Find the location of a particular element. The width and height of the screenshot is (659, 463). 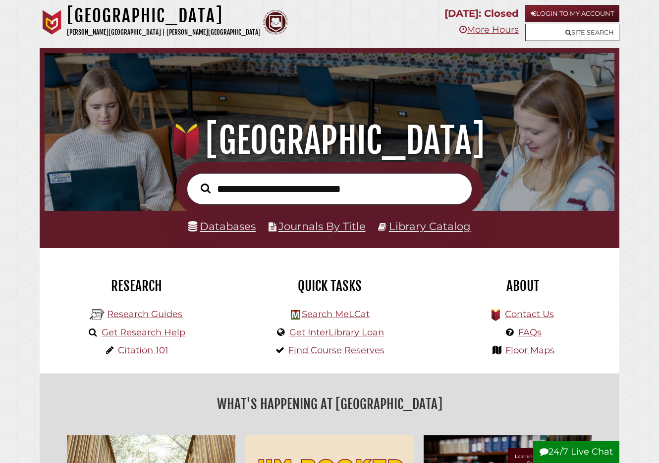

button: Search is located at coordinates (205, 188).